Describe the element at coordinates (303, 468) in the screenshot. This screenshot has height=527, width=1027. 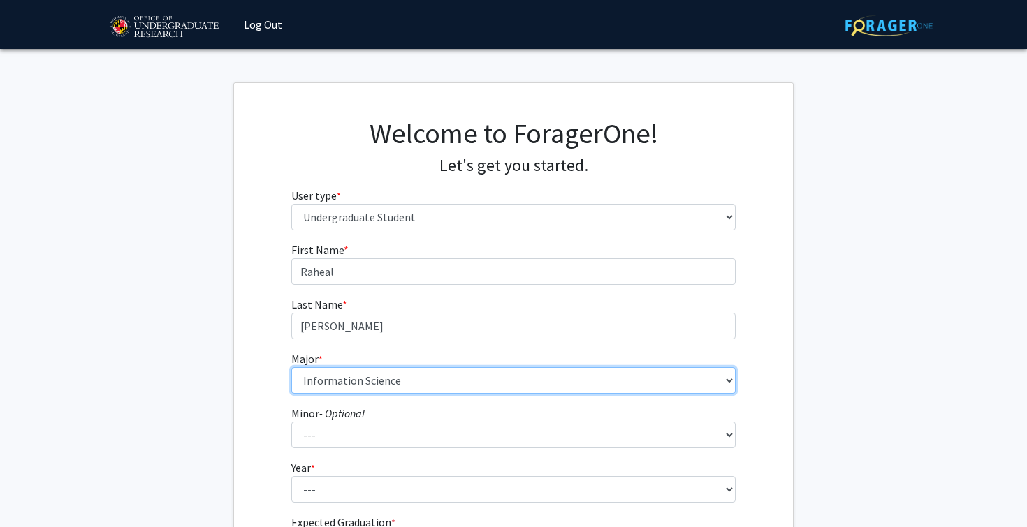
I see `label: Year` at that location.